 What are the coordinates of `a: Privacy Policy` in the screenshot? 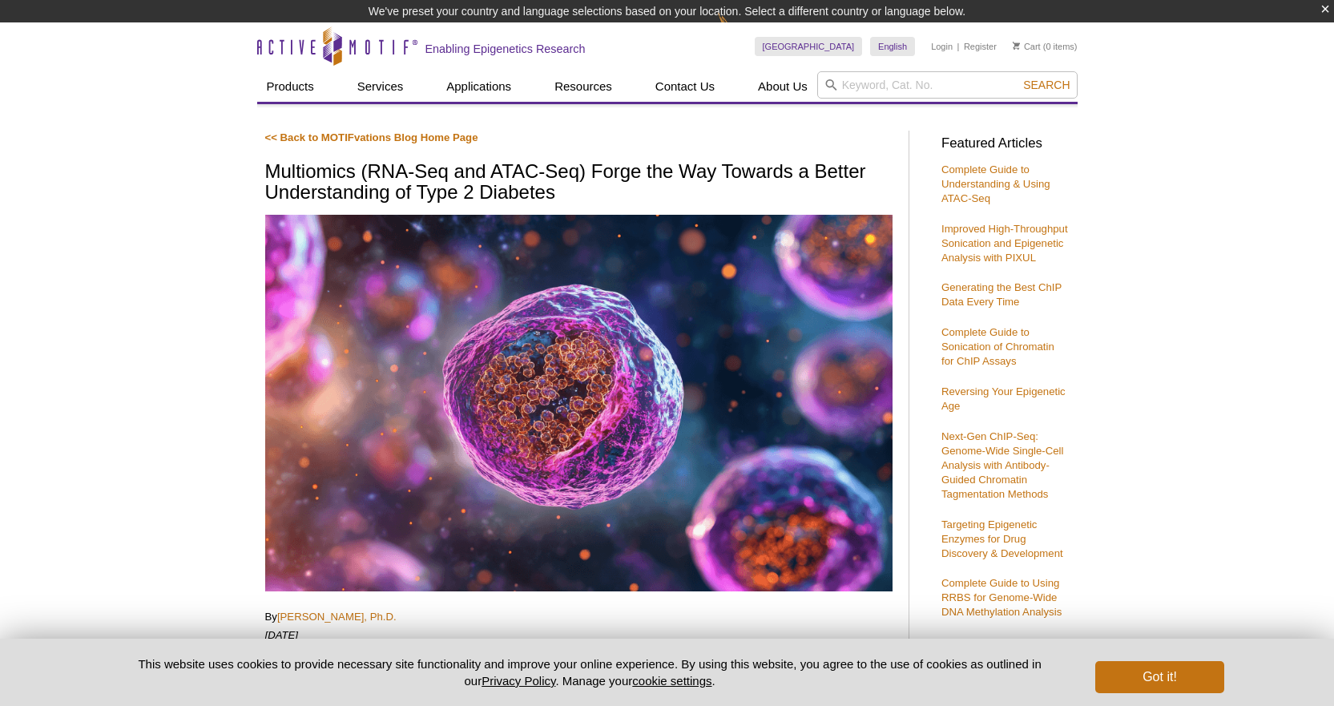 It's located at (519, 680).